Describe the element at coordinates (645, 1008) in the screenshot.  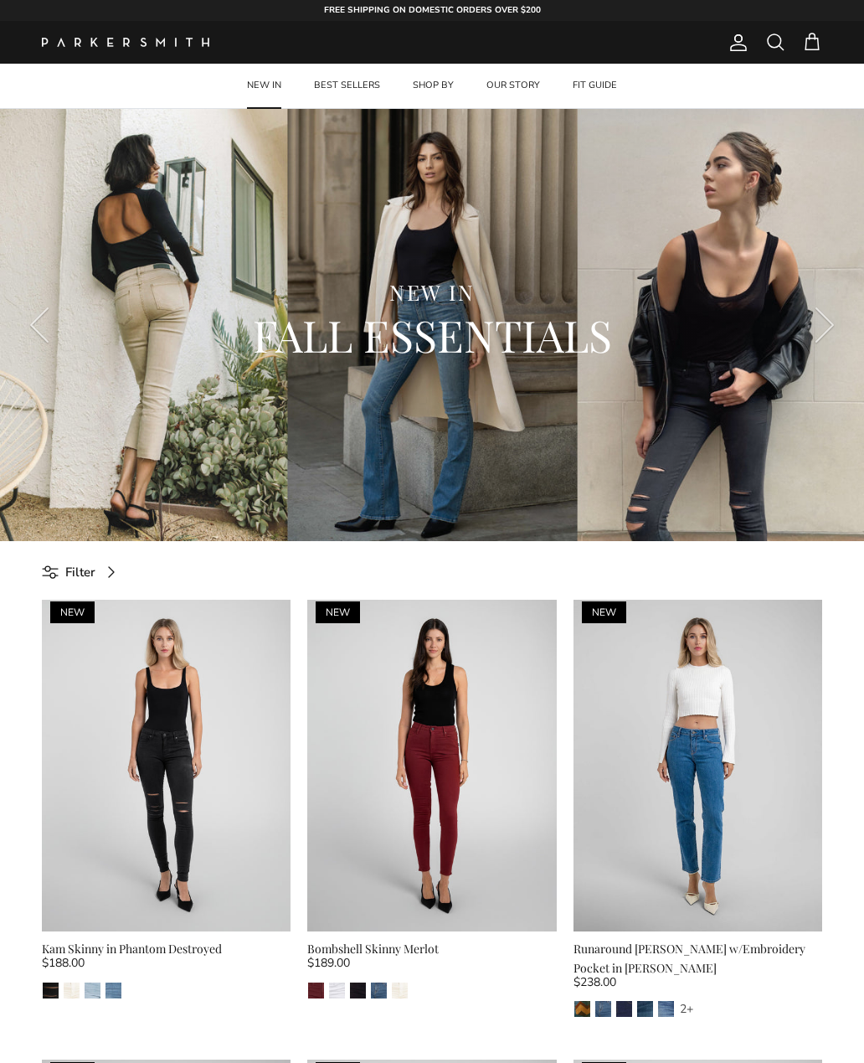
I see `a: Gash` at that location.